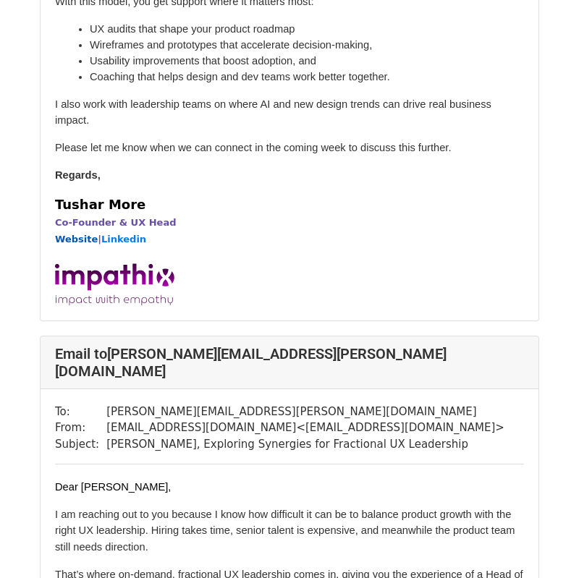 Image resolution: width=579 pixels, height=578 pixels. I want to click on span: Wireframes and prototypes that accelerate decision-making,, so click(231, 45).